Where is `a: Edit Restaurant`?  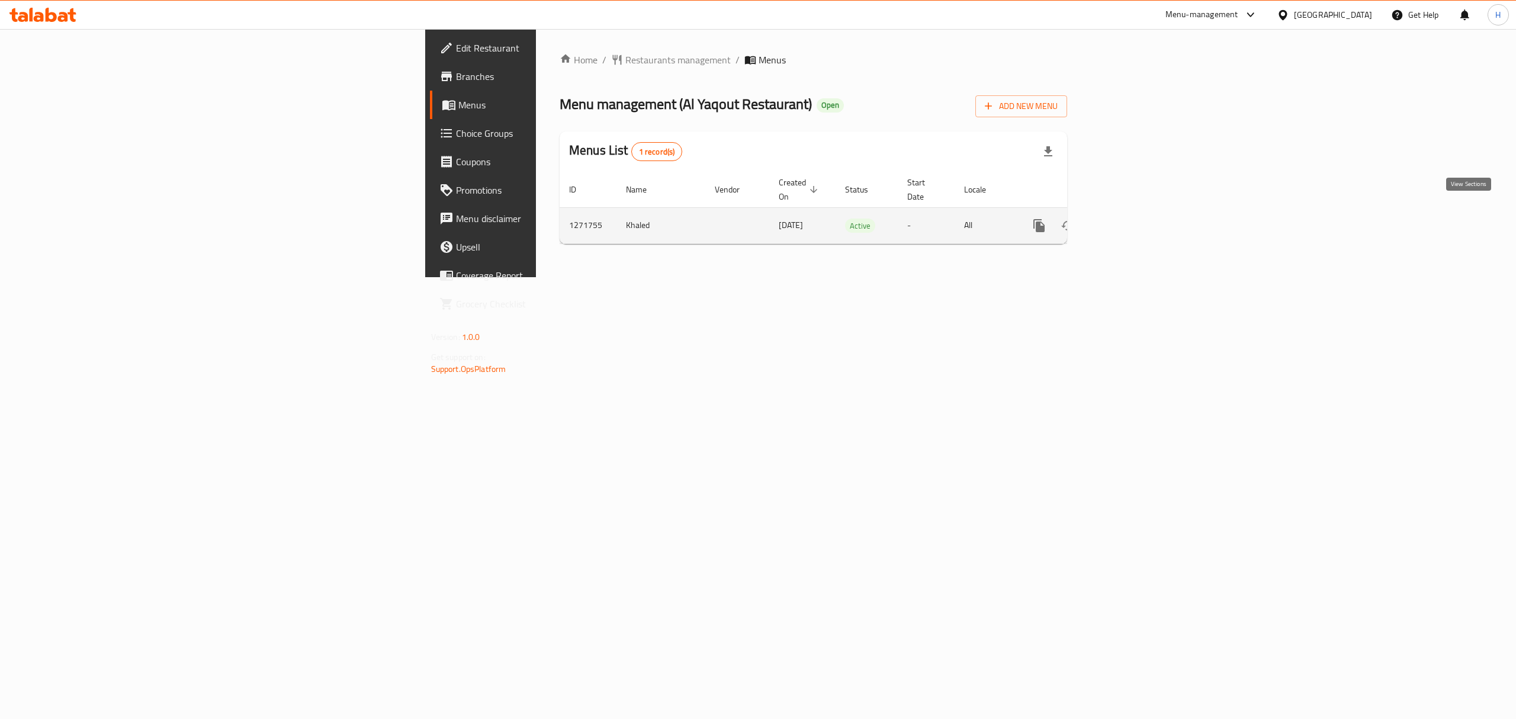 a: Edit Restaurant is located at coordinates (554, 48).